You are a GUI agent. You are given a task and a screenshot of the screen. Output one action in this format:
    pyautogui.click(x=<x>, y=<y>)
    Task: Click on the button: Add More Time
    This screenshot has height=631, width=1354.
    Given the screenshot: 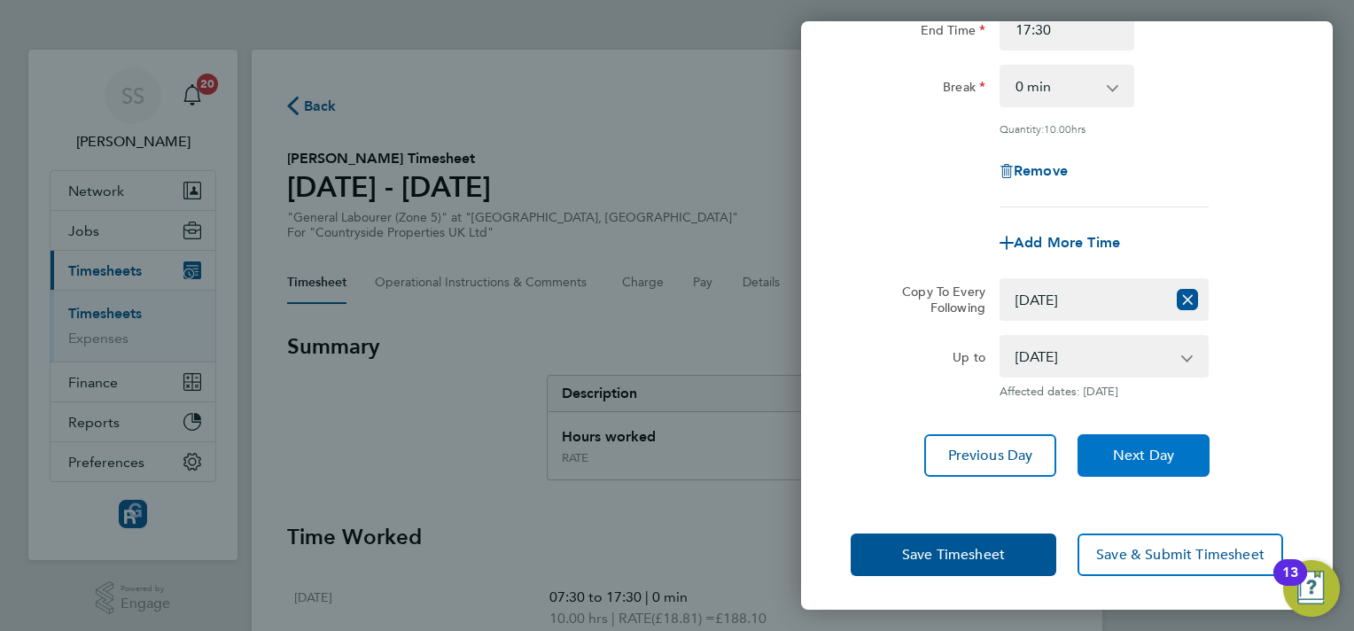 What is the action you would take?
    pyautogui.click(x=1060, y=243)
    